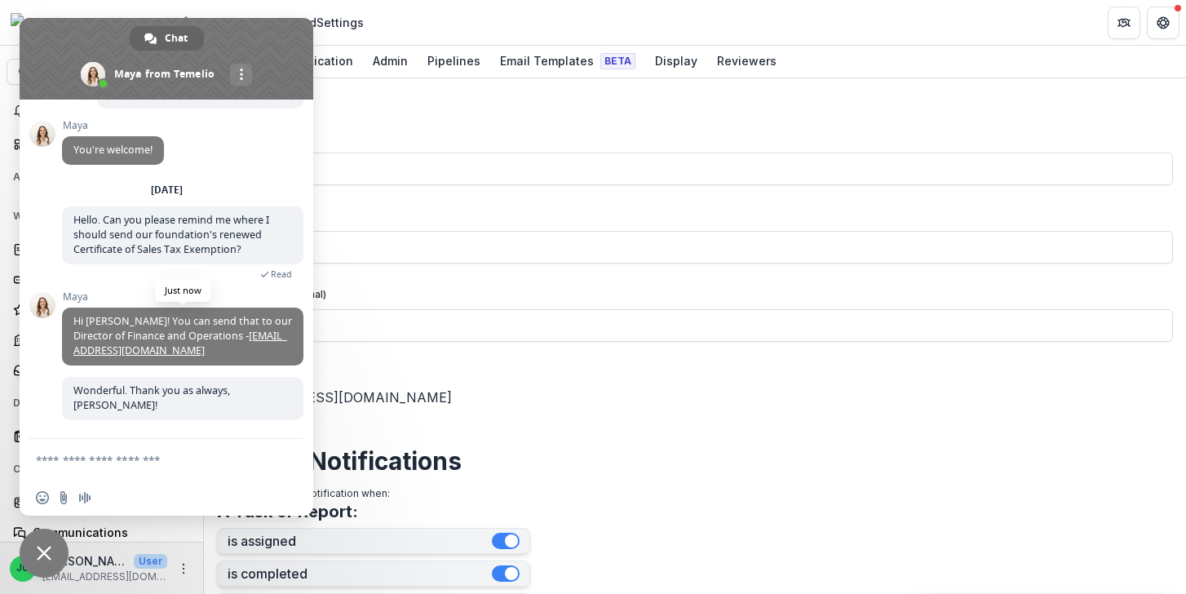 The width and height of the screenshot is (1186, 594). What do you see at coordinates (1163, 23) in the screenshot?
I see `button: Get Help` at bounding box center [1163, 23].